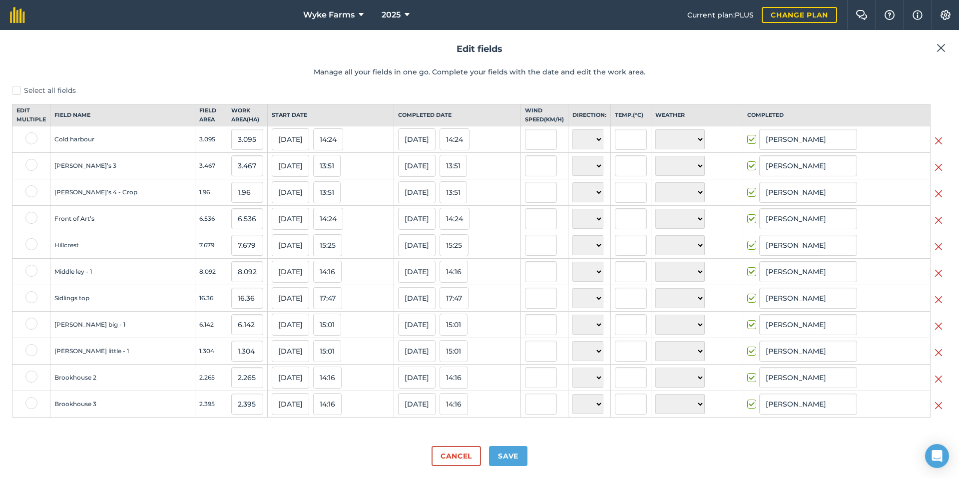 The height and width of the screenshot is (478, 959). Describe the element at coordinates (589, 115) in the screenshot. I see `th: Direction:` at that location.